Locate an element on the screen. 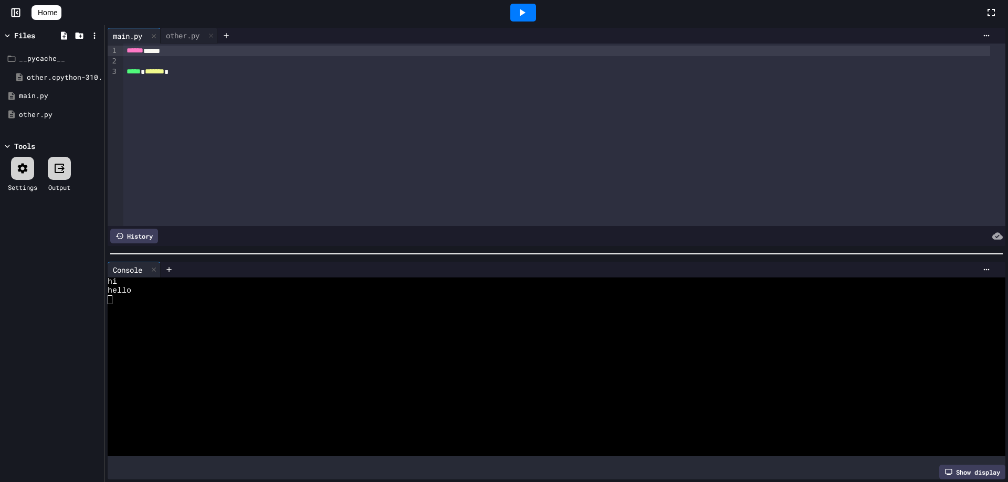  div: Settings is located at coordinates (23, 187).